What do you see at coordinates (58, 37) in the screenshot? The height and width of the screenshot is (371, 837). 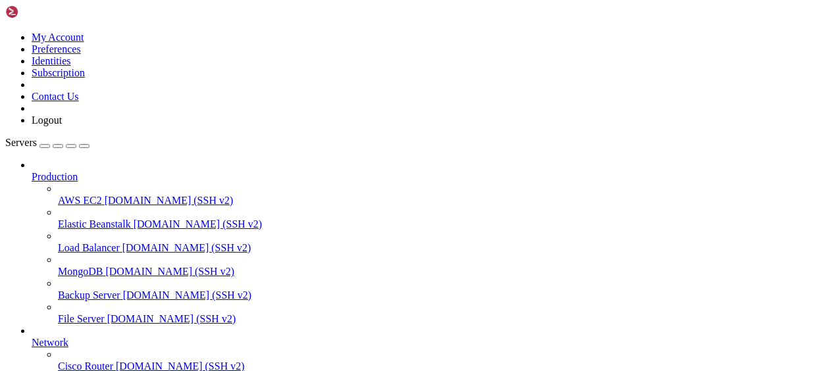 I see `a: My Account` at bounding box center [58, 37].